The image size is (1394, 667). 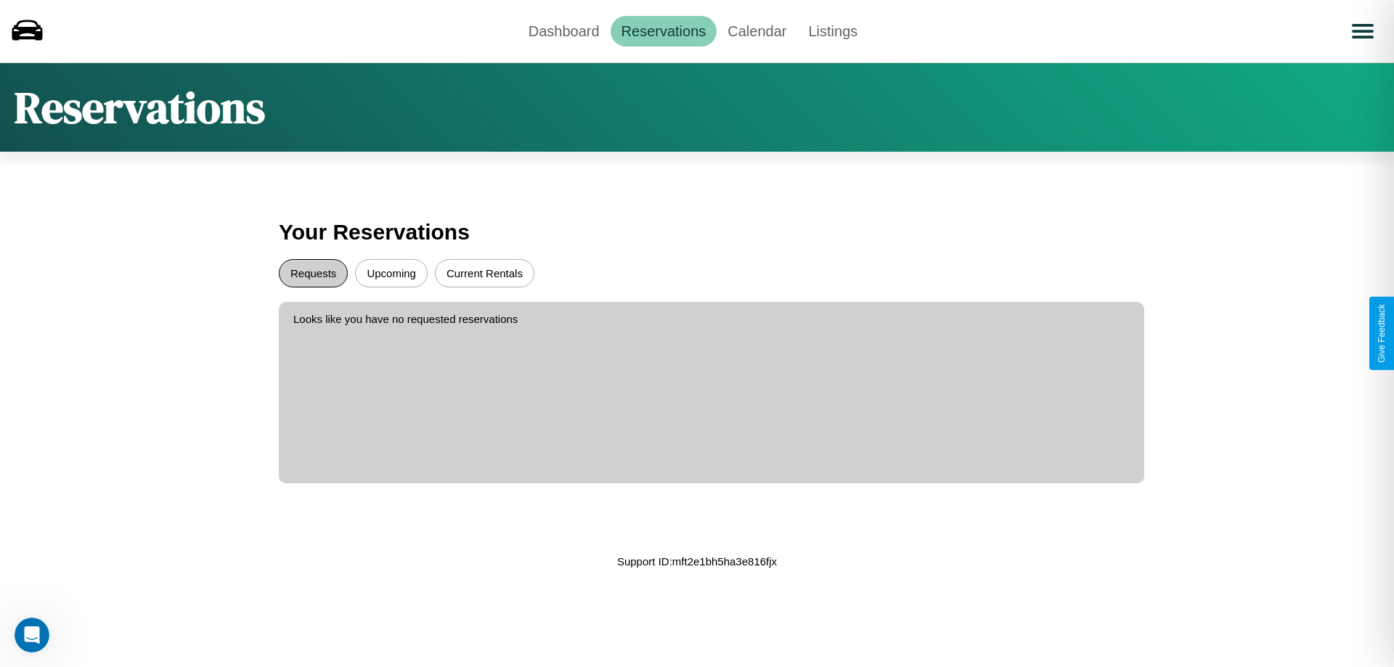 What do you see at coordinates (664, 31) in the screenshot?
I see `a: Reservations` at bounding box center [664, 31].